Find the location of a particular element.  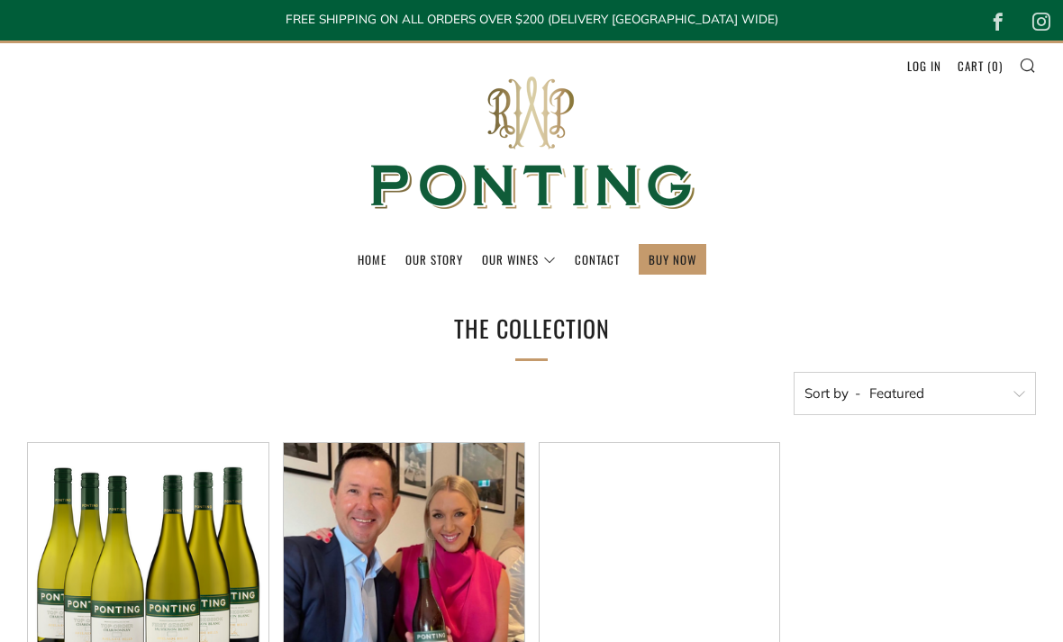

img: Ponting Wines is located at coordinates (532, 143).